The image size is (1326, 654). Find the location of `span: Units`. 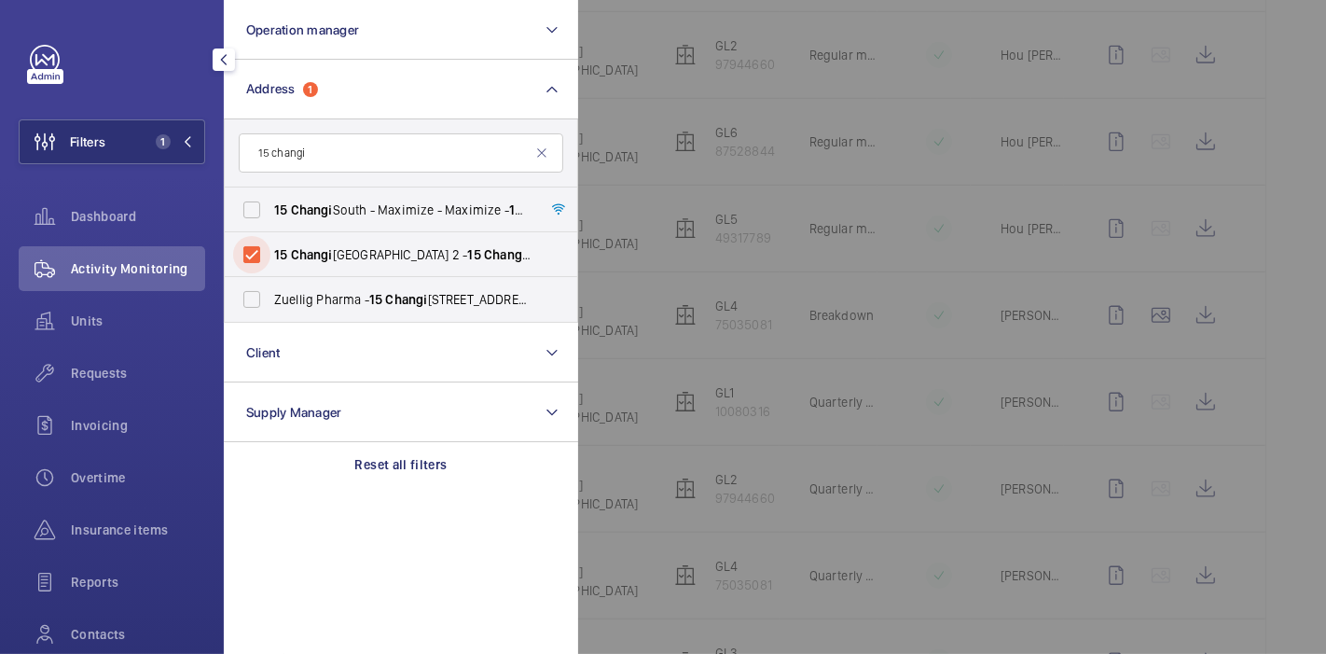

span: Units is located at coordinates (138, 321).